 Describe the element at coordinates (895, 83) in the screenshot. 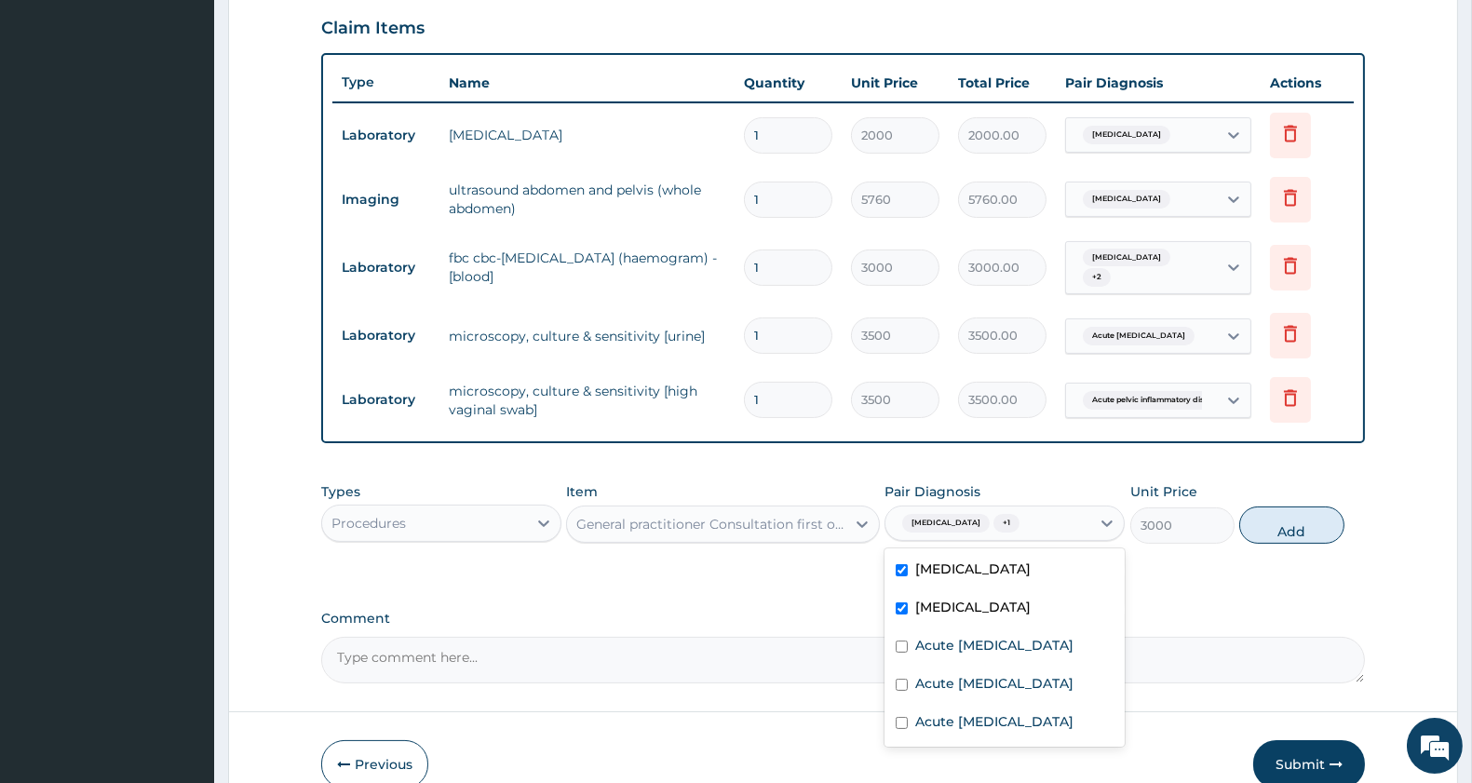

I see `th: Unit Price` at that location.